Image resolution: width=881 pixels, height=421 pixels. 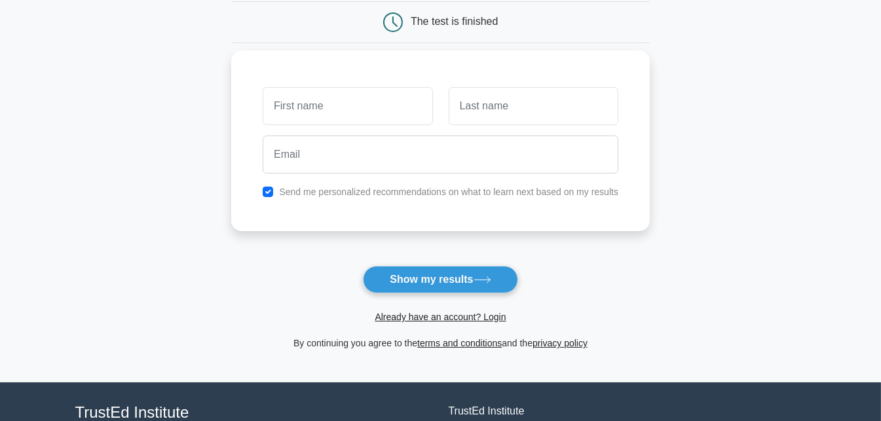 What do you see at coordinates (440, 343) in the screenshot?
I see `div: By continuing you agree to the and the` at bounding box center [440, 343].